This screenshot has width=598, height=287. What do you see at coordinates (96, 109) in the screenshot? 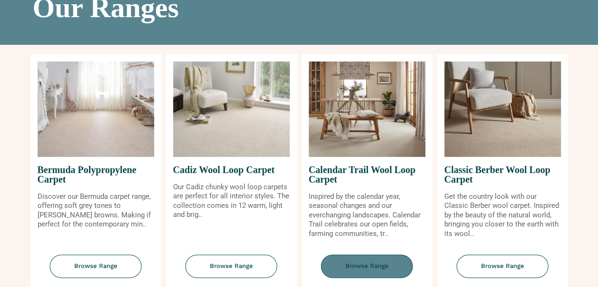
I see `img: Bermuda Polypropylene Carpet` at bounding box center [96, 109].